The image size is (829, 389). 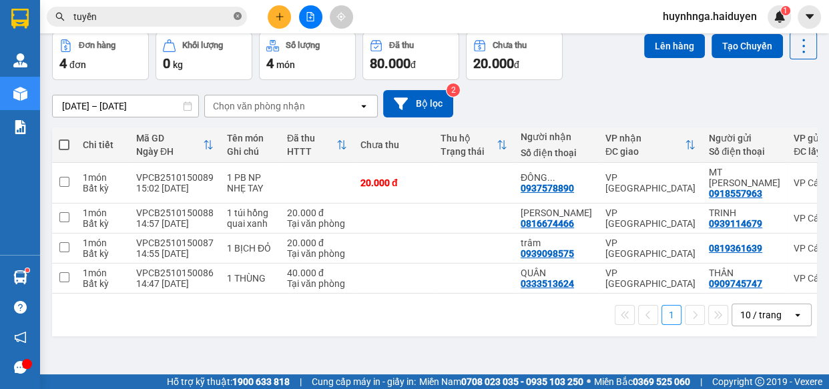 What do you see at coordinates (175, 213) in the screenshot?
I see `div: VPCB2510150088` at bounding box center [175, 213].